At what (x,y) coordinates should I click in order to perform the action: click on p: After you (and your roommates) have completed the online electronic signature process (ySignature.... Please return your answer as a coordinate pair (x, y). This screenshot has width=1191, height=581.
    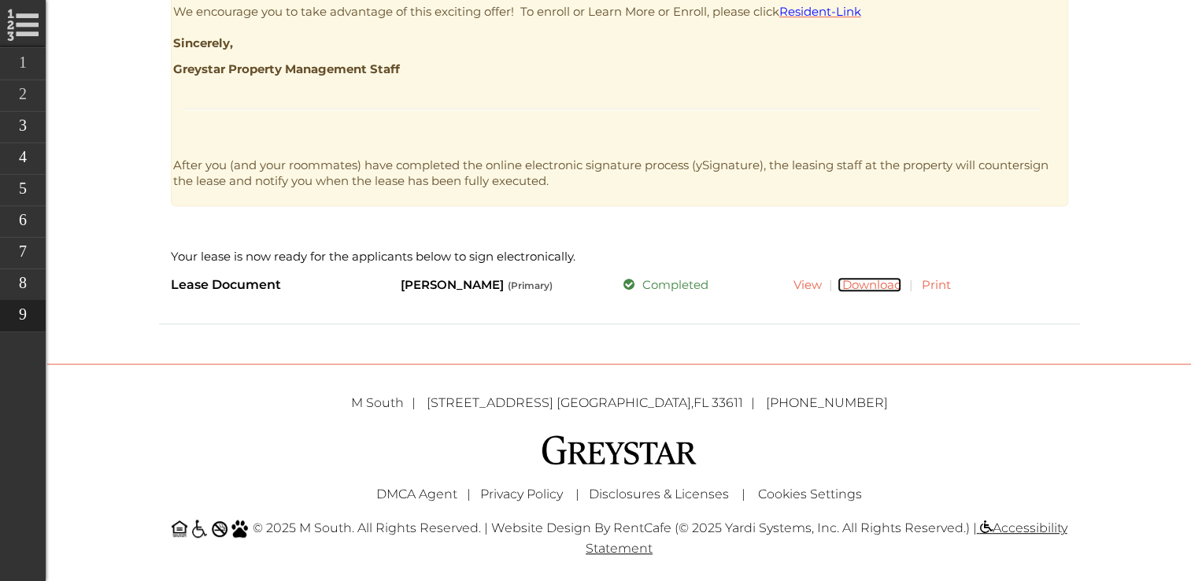
    Looking at the image, I should click on (620, 157).